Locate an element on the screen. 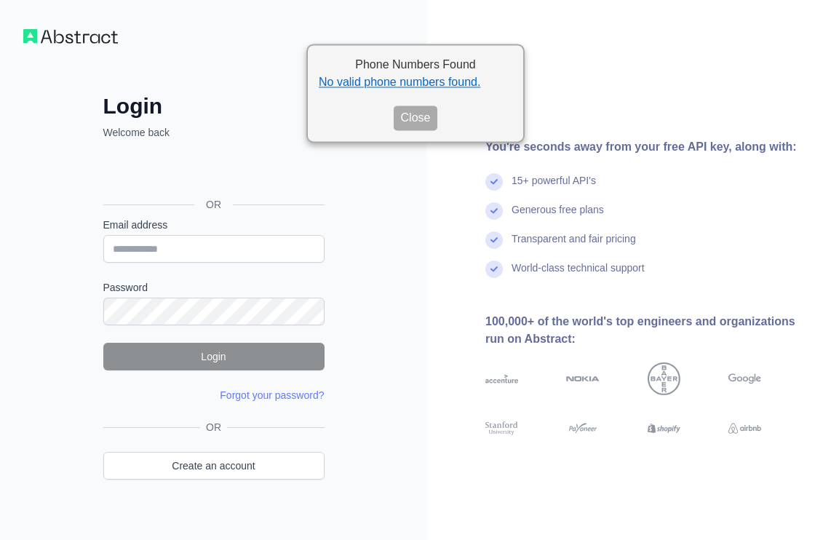 The image size is (831, 540). a: Forgot your password? is located at coordinates (271, 395).